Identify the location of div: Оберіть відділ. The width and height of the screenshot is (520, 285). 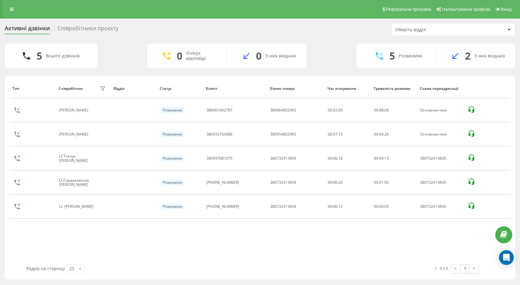
(432, 30).